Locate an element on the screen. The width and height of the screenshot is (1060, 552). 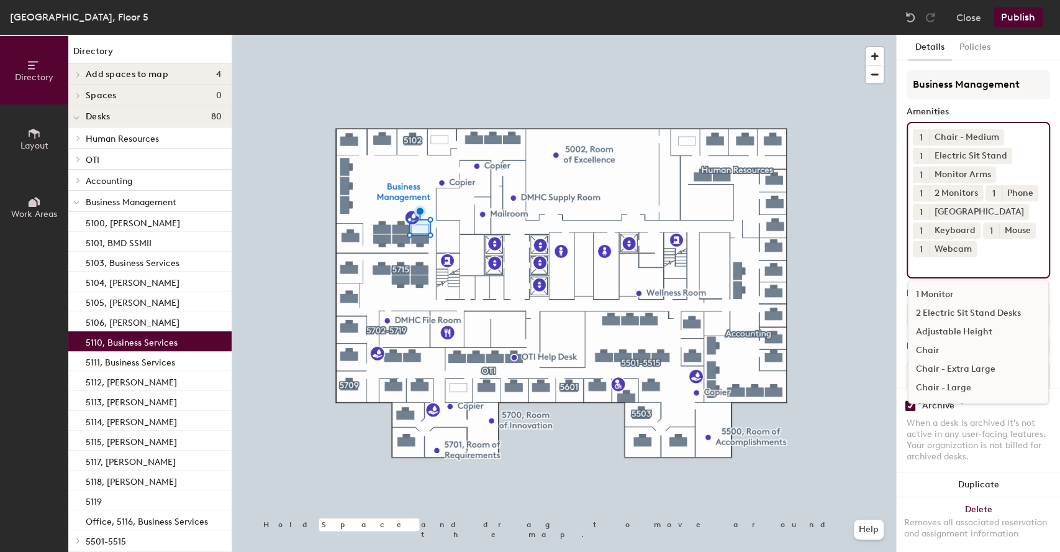
div: Electric Sit Stand is located at coordinates (971, 156).